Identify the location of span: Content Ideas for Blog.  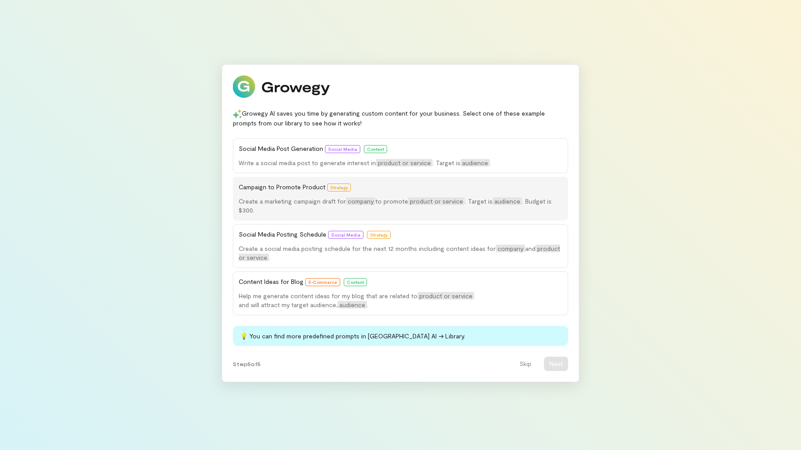
(302, 281).